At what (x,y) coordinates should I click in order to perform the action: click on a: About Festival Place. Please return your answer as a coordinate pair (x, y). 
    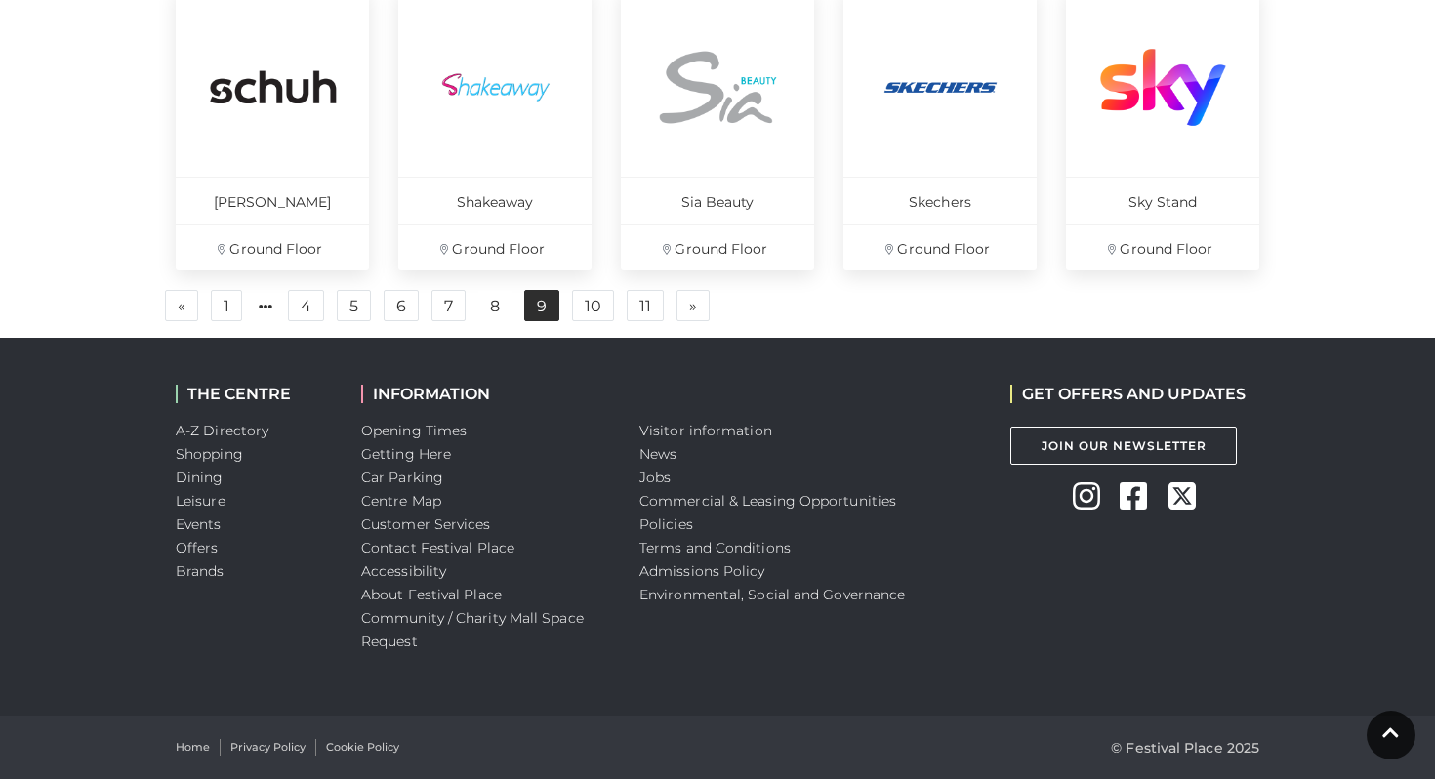
    Looking at the image, I should click on (432, 595).